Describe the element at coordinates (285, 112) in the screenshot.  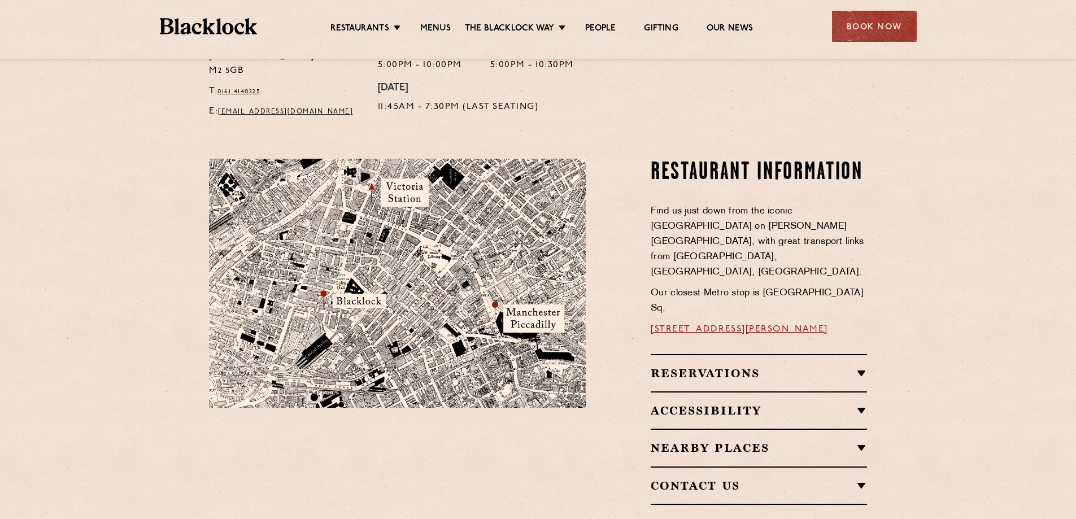
I see `p: E:` at that location.